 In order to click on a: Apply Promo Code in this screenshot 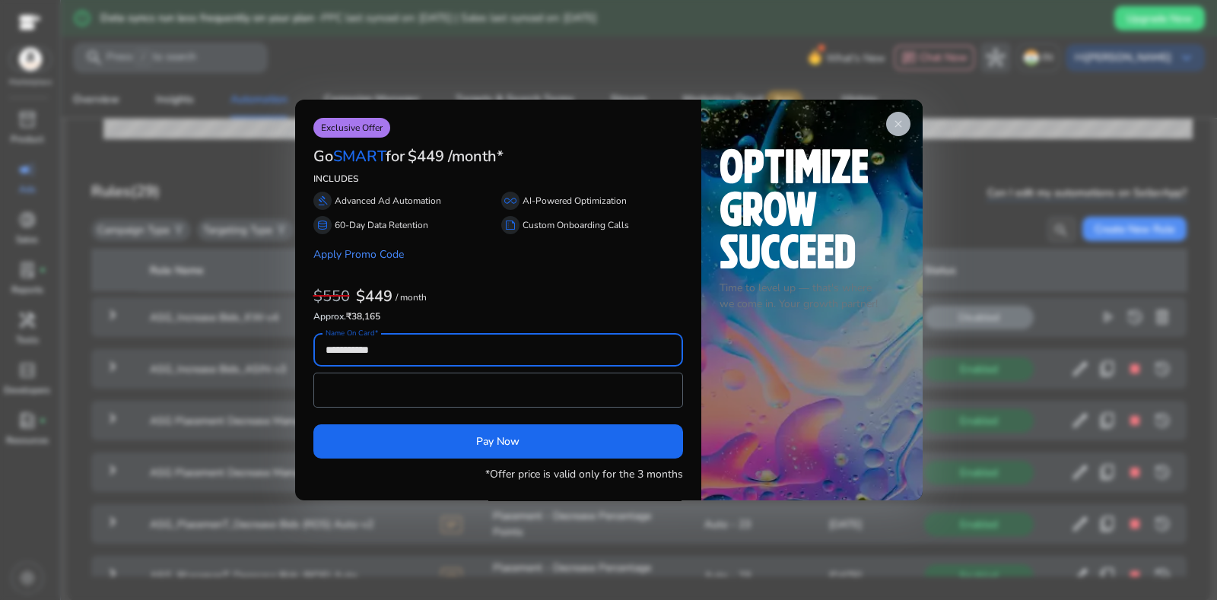, I will do `click(358, 254)`.